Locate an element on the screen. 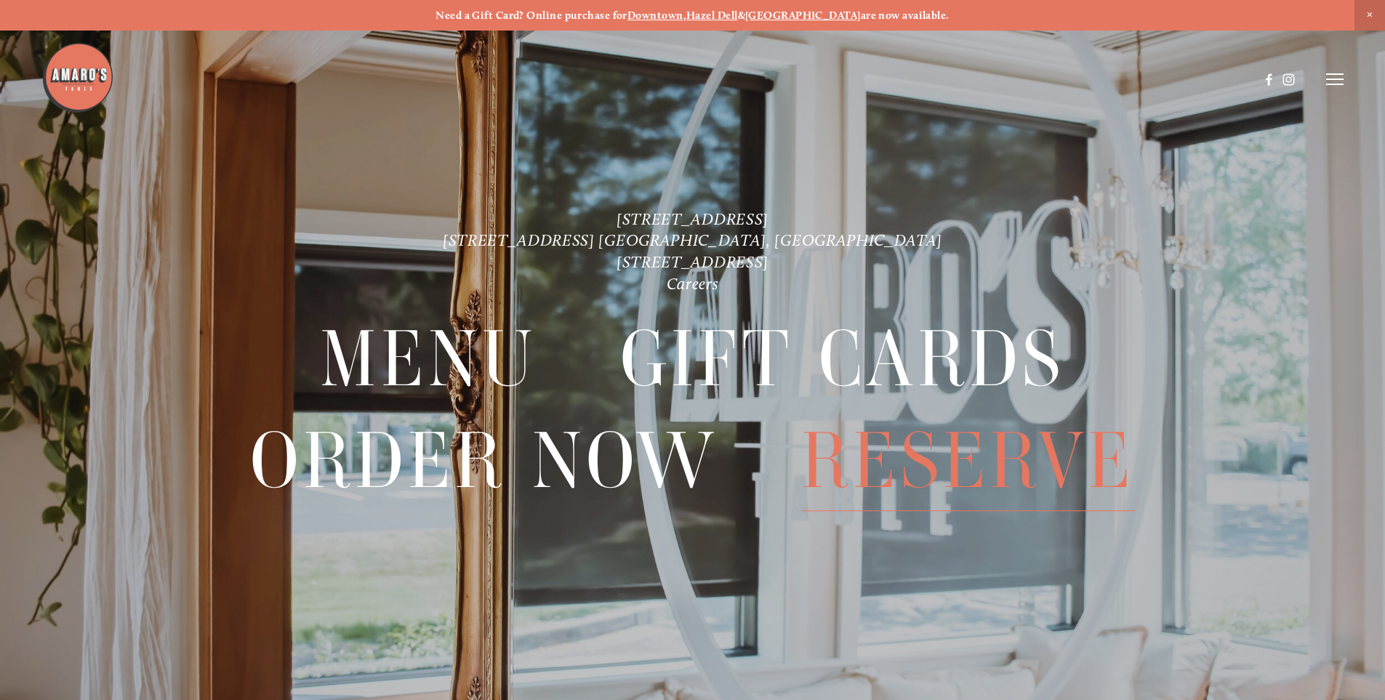 The image size is (1385, 700). a: Gift Cards is located at coordinates (842, 359).